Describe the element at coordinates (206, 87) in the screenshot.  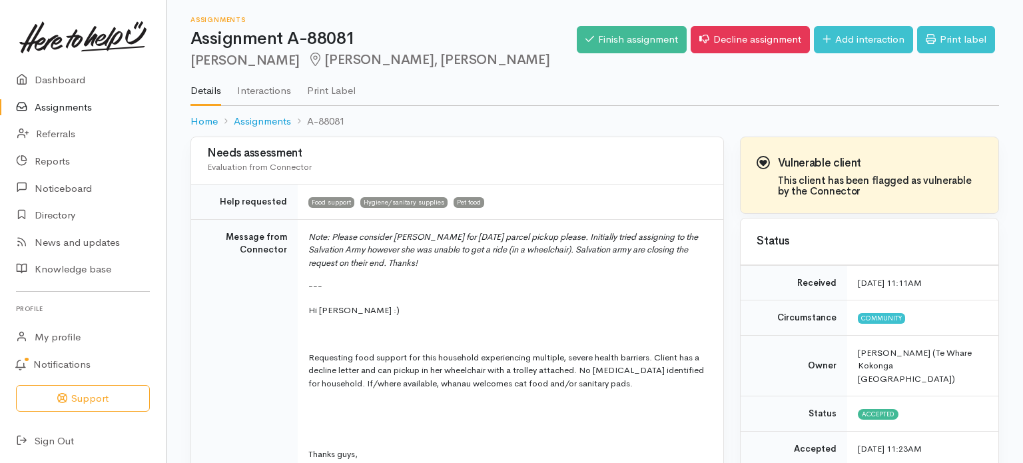
I see `a: Details` at that location.